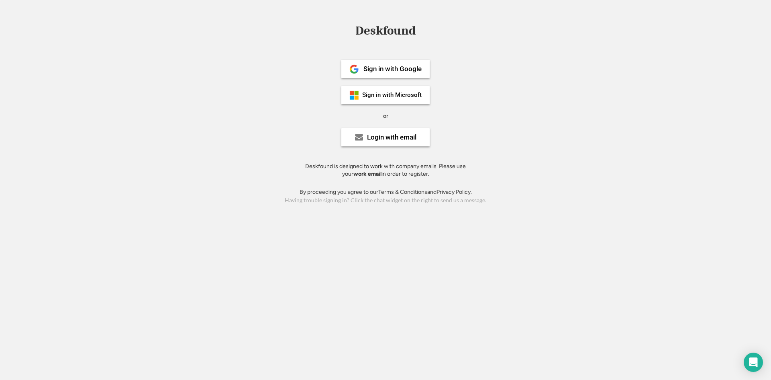 The image size is (771, 380). What do you see at coordinates (368, 174) in the screenshot?
I see `strong: work email` at bounding box center [368, 174].